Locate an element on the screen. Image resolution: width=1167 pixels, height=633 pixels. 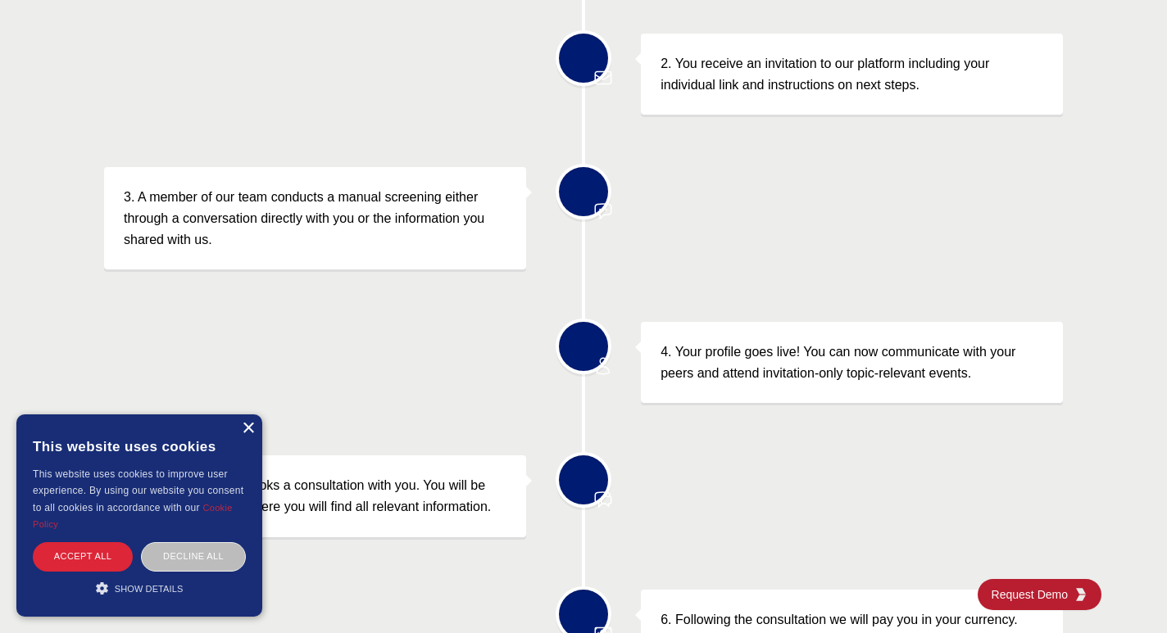
p: 4. Your profile goes live! You can now communicate with your peers and attend invitation-only top... is located at coordinates (851, 362).